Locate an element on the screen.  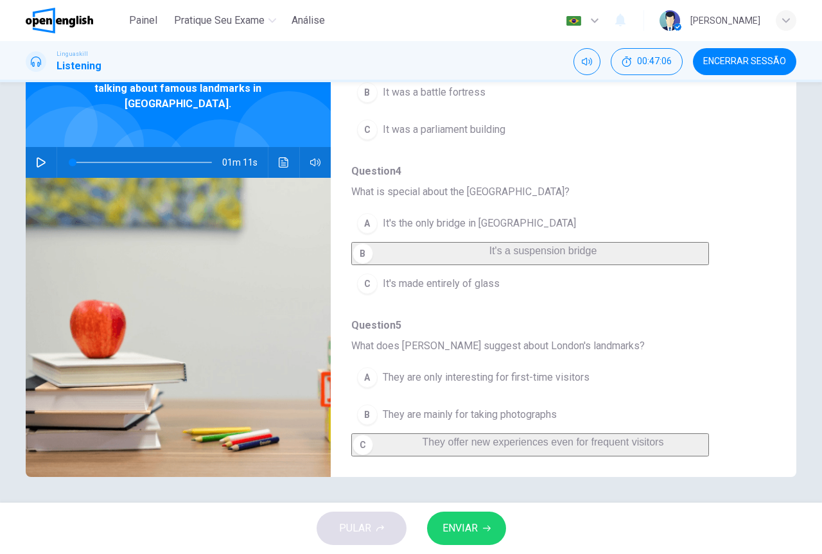
button: CIt was a parliament building is located at coordinates (530, 130).